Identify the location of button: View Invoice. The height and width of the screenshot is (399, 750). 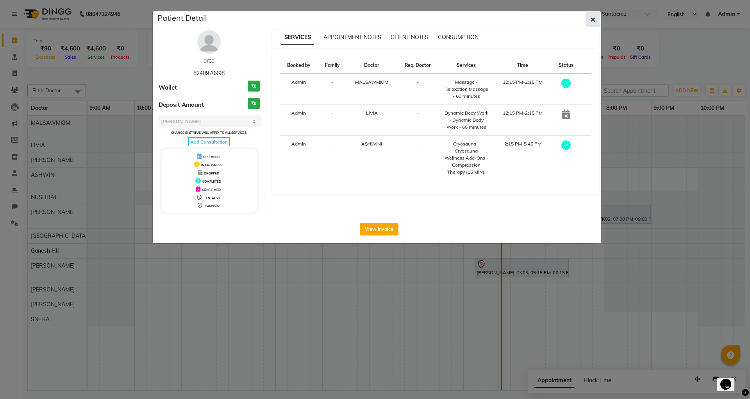
(379, 229).